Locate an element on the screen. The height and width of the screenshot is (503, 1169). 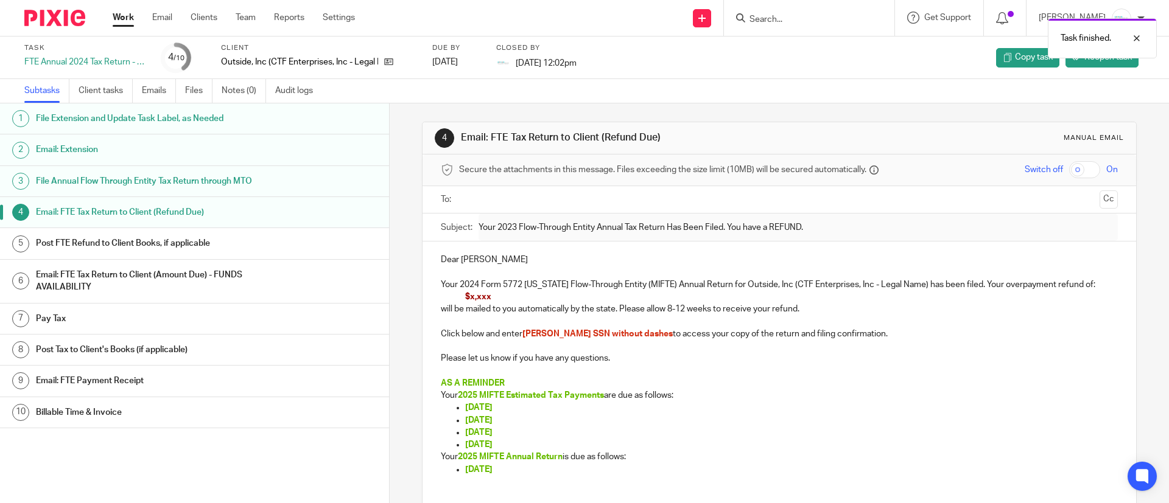
img: Pixie is located at coordinates (55, 18).